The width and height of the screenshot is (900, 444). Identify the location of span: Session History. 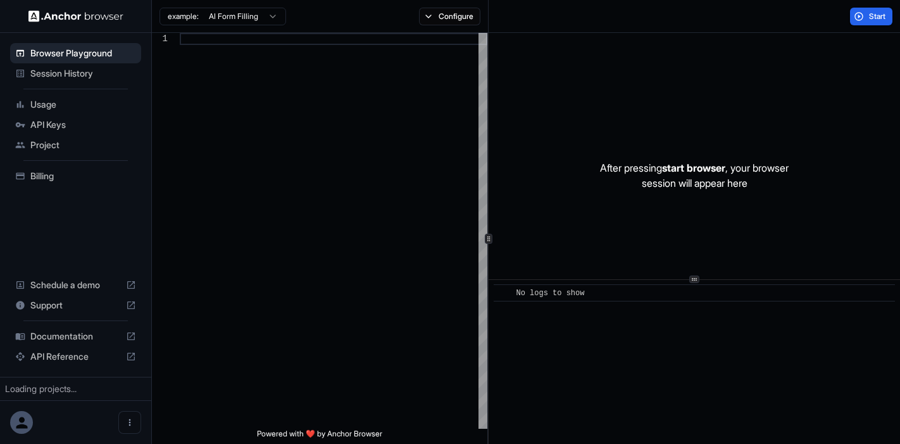
(83, 73).